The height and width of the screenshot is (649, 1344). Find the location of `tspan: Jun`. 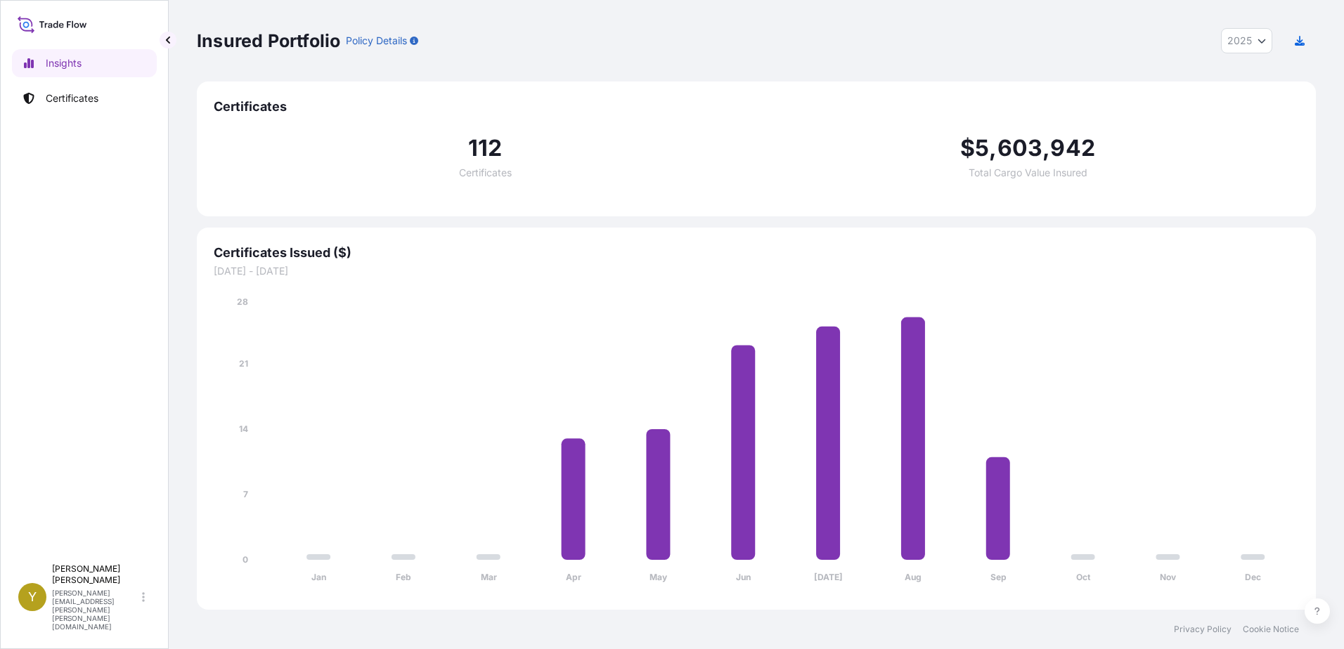

tspan: Jun is located at coordinates (743, 577).